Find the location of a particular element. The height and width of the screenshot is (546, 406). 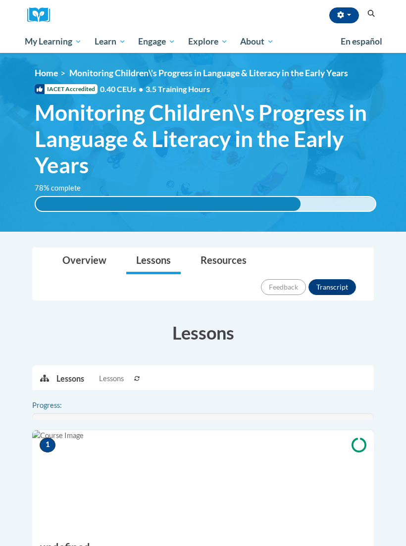

div: 78% complete is located at coordinates (168, 204).